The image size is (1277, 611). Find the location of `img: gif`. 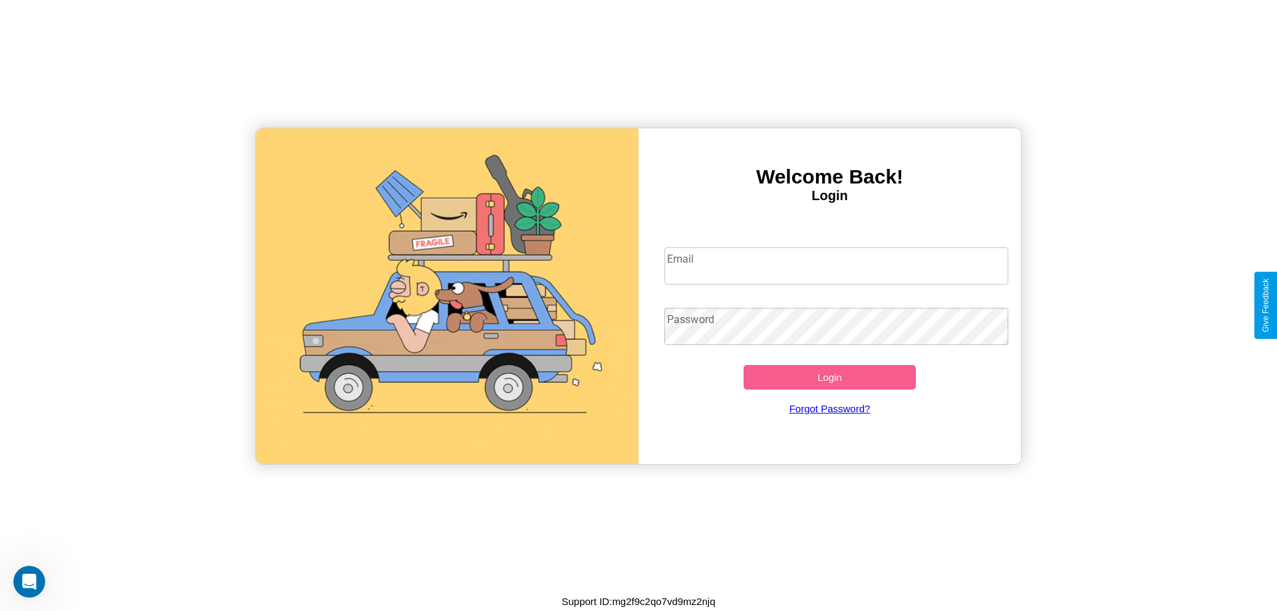

img: gif is located at coordinates (447, 296).